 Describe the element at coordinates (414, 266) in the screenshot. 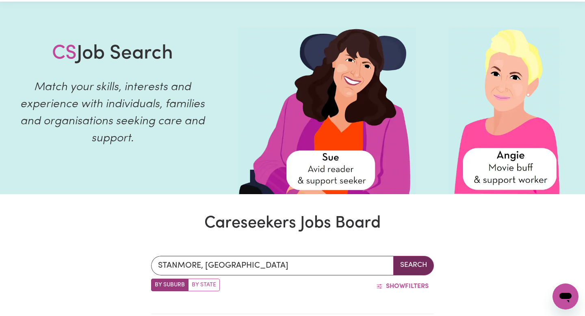

I see `button: Search` at that location.